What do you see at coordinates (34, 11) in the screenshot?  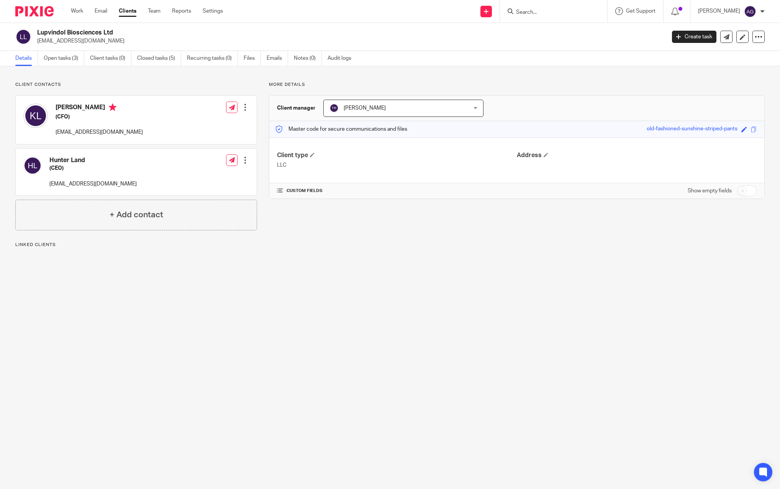 I see `img: Pixie` at bounding box center [34, 11].